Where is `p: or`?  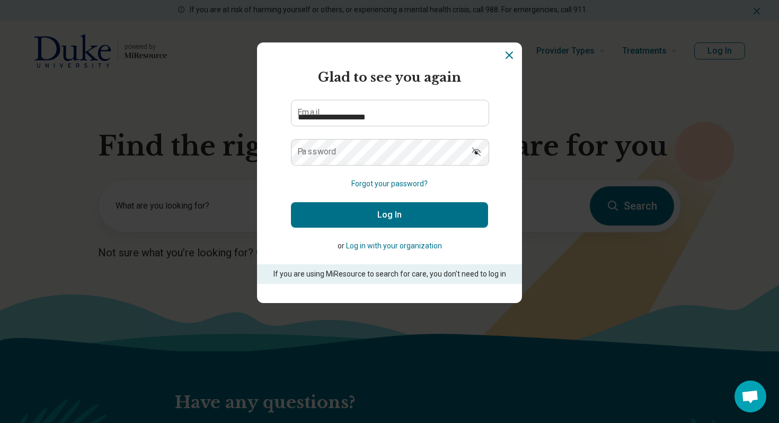 p: or is located at coordinates (390, 245).